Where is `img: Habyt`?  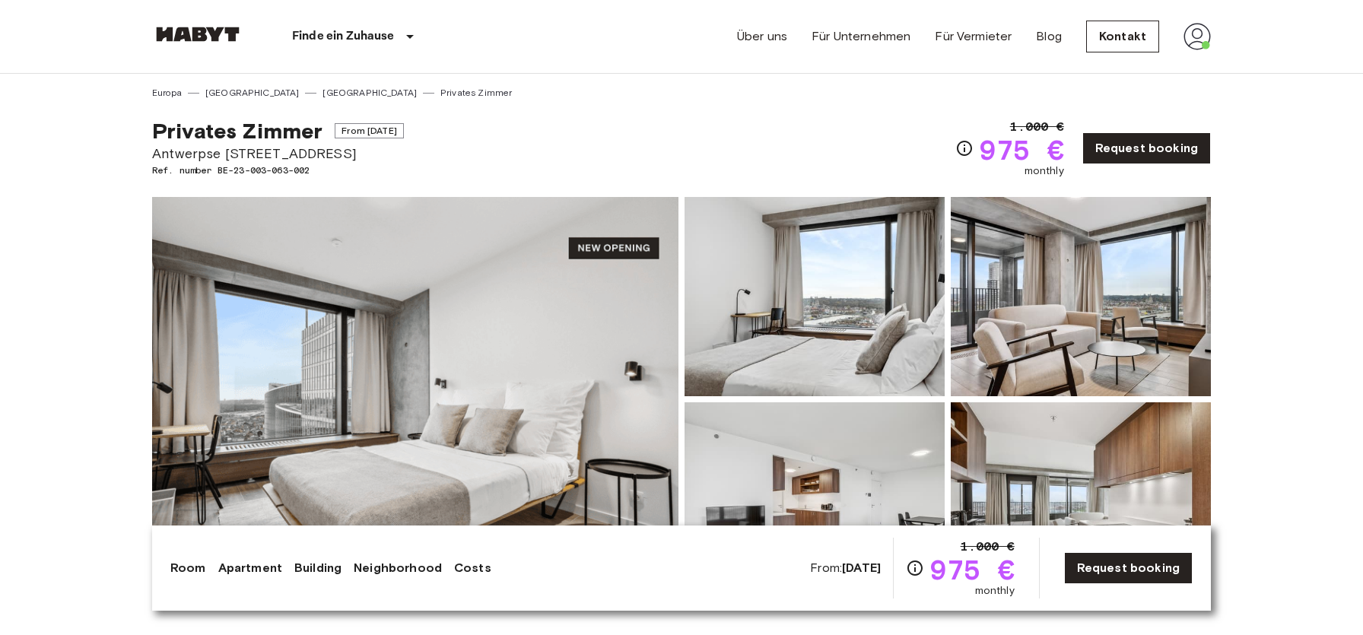
img: Habyt is located at coordinates (198, 34).